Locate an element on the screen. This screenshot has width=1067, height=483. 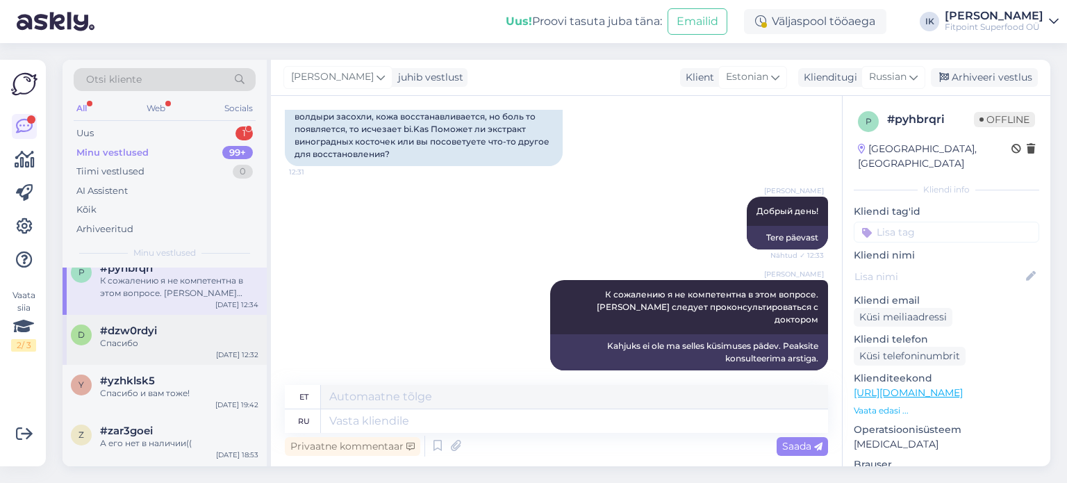
button: Emailid is located at coordinates (698, 22).